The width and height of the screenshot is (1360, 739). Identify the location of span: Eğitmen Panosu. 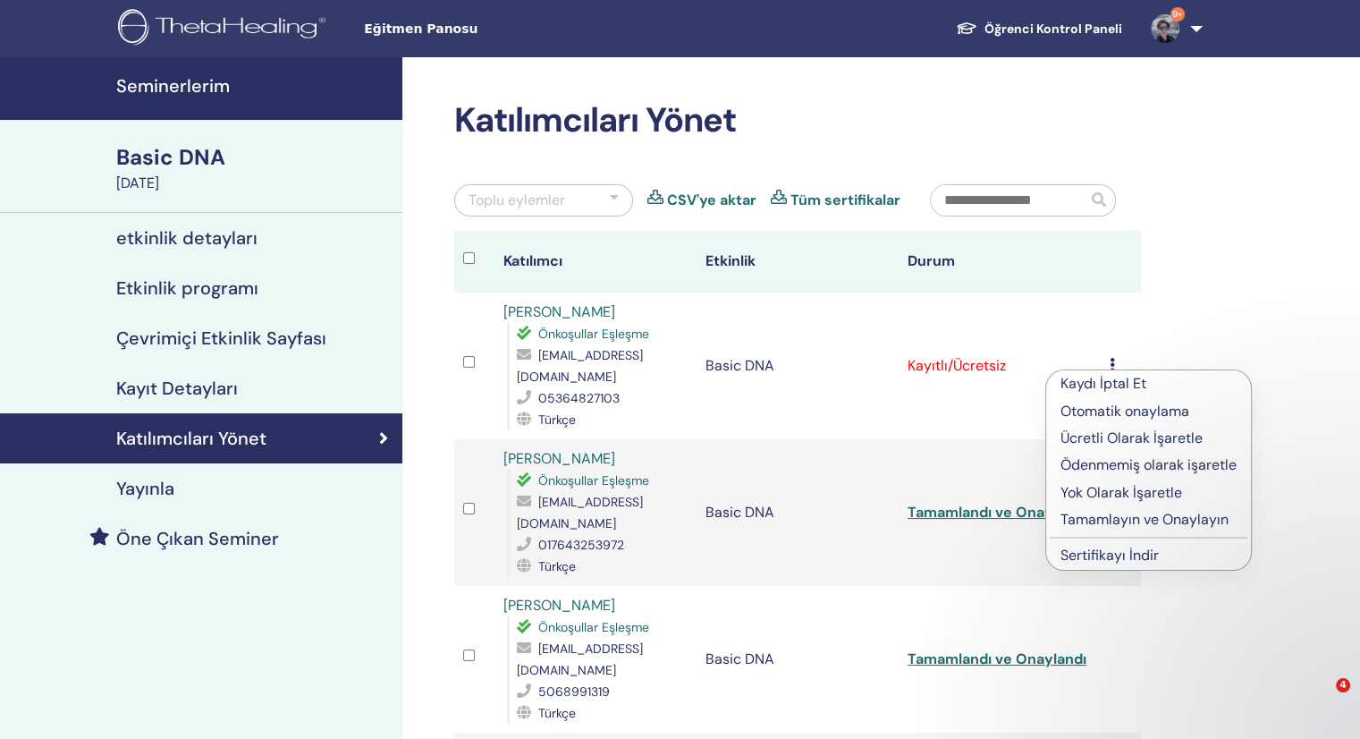
(498, 29).